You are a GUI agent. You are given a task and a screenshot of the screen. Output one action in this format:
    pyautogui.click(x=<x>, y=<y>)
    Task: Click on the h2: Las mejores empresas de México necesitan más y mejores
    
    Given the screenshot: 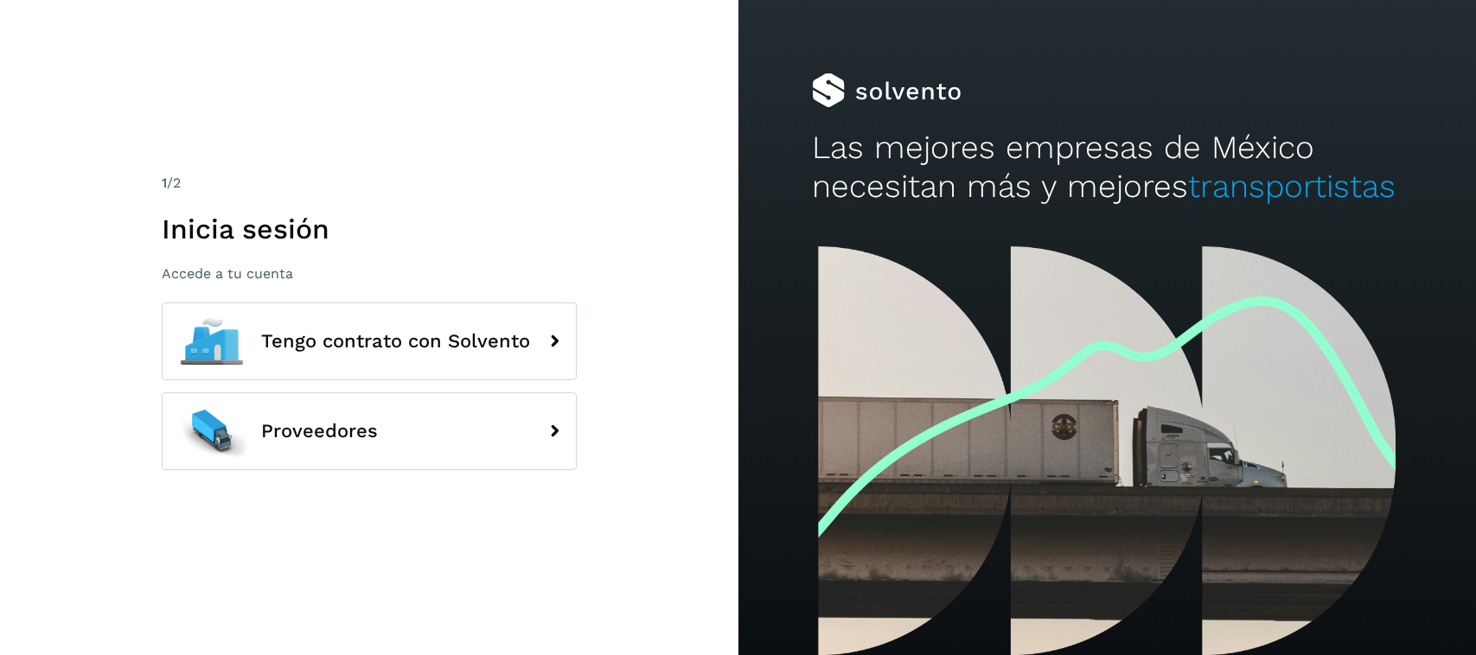 What is the action you would take?
    pyautogui.click(x=1107, y=167)
    